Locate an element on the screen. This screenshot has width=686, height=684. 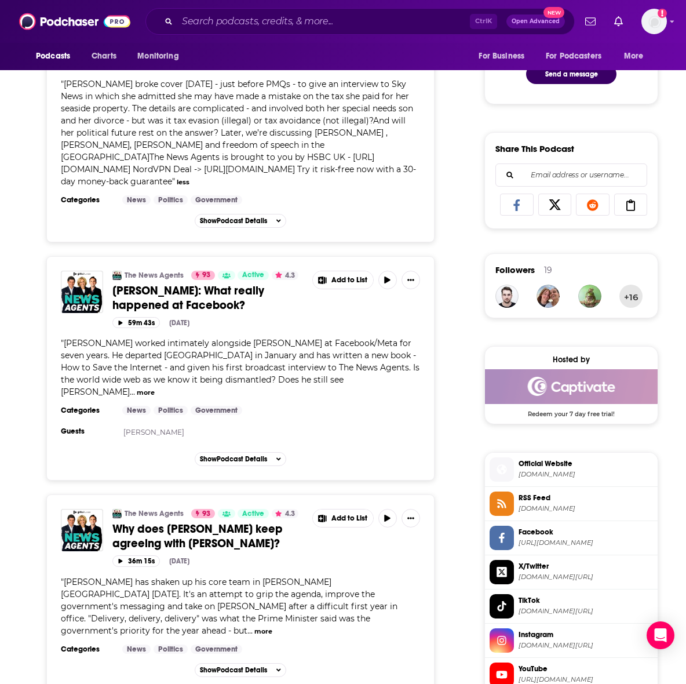
span: instagram.com/thenewsagentsofficial is located at coordinates (586, 645).